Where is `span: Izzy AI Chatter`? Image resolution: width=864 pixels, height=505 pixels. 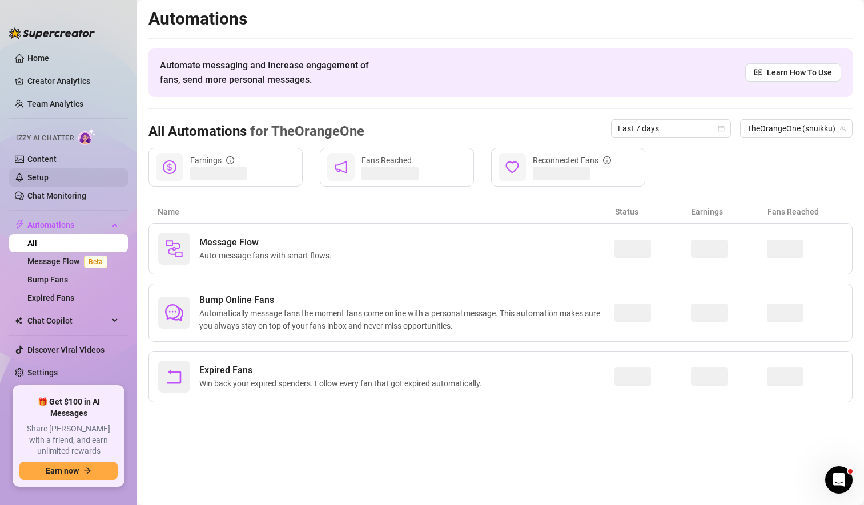 span: Izzy AI Chatter is located at coordinates (45, 138).